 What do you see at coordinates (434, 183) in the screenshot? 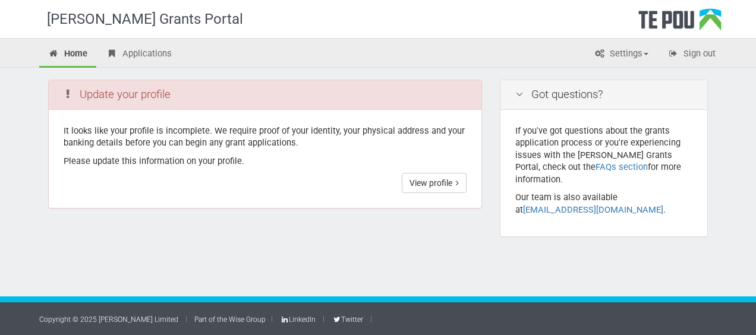
I see `a: View profile` at bounding box center [434, 183].